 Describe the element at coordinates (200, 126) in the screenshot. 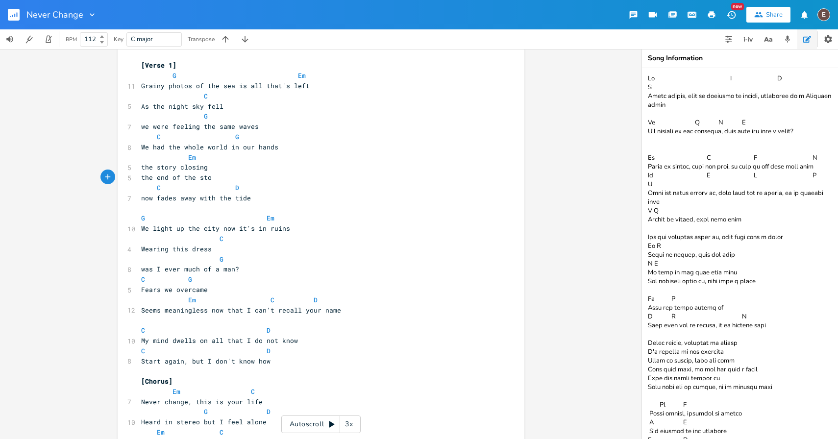

I see `span: we were feeling the same waves` at that location.